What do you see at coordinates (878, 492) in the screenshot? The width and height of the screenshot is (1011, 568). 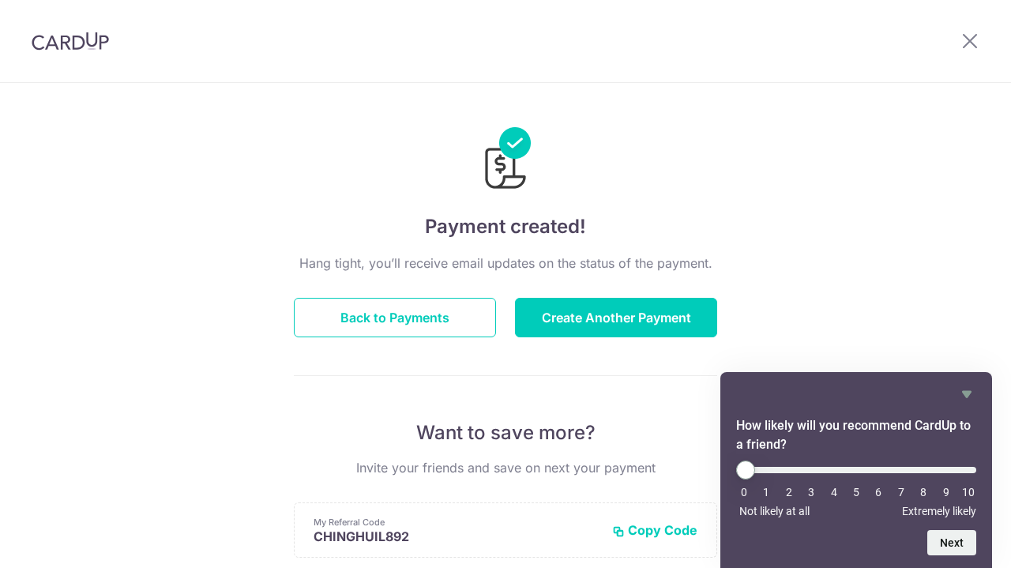 I see `li: 6` at bounding box center [878, 492].